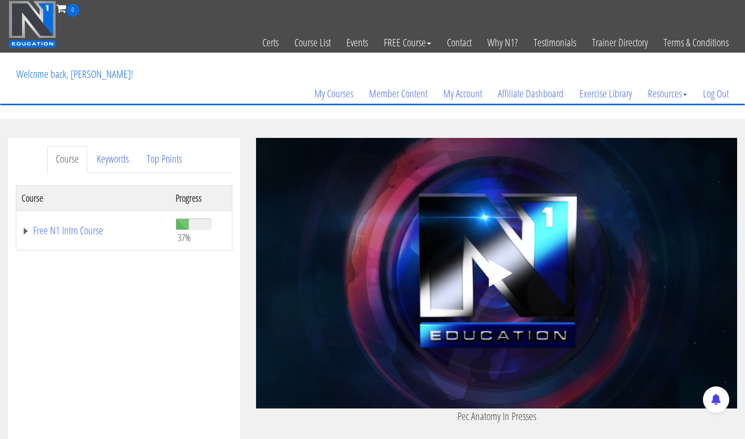  What do you see at coordinates (93, 230) in the screenshot?
I see `a: Free N1 Intro Course` at bounding box center [93, 230].